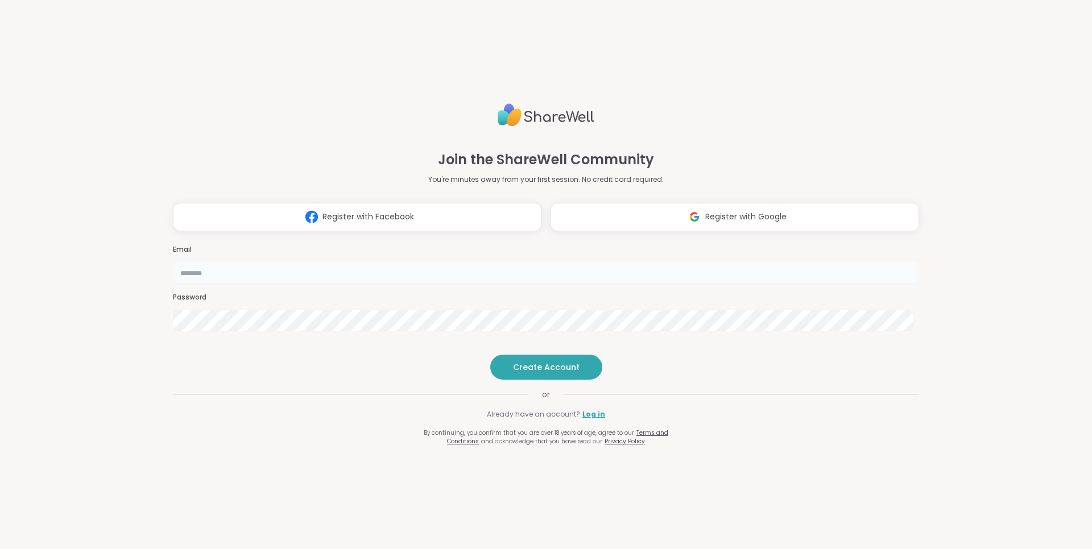 The height and width of the screenshot is (549, 1092). What do you see at coordinates (533, 414) in the screenshot?
I see `span: Already have an account?` at bounding box center [533, 414].